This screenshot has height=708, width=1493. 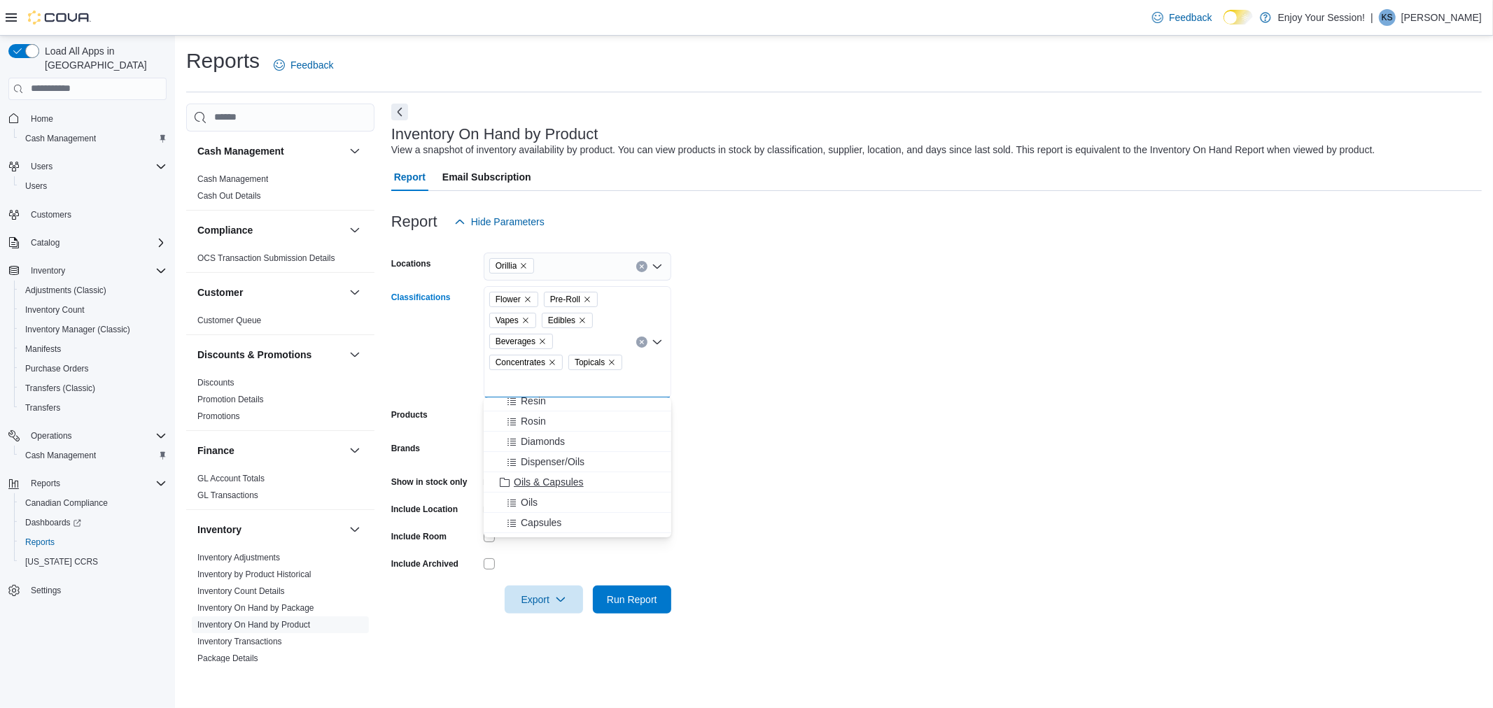 What do you see at coordinates (529, 503) in the screenshot?
I see `span: Oils` at bounding box center [529, 503].